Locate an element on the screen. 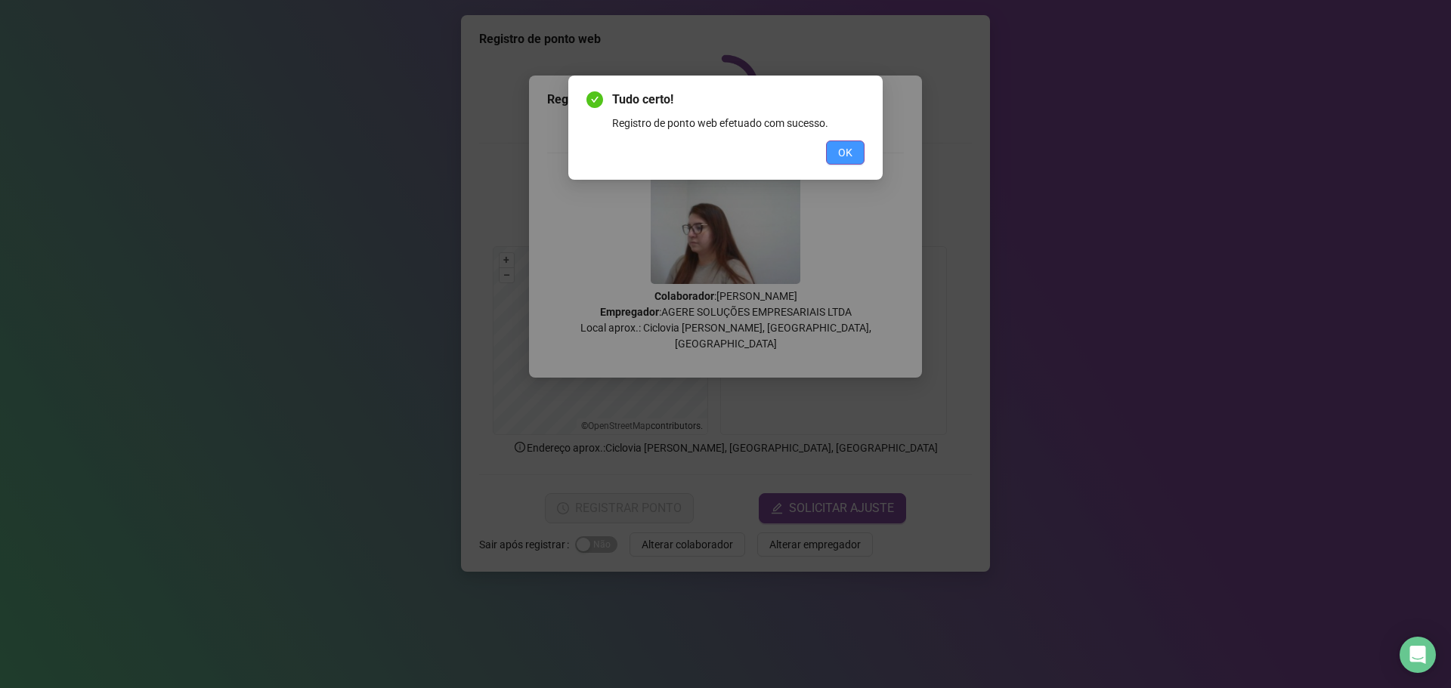 Image resolution: width=1451 pixels, height=688 pixels. div: Registro de ponto web efetuado com sucesso. is located at coordinates (738, 123).